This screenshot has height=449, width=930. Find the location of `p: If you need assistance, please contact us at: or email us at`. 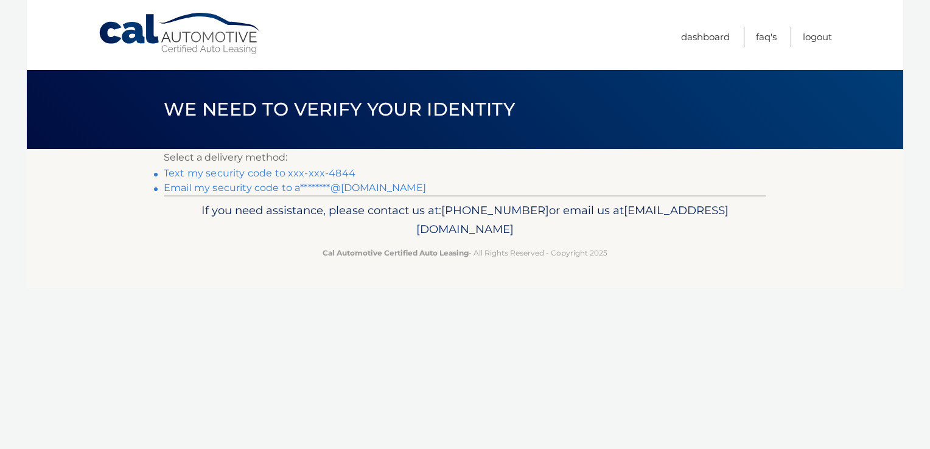

p: If you need assistance, please contact us at: or email us at is located at coordinates (465, 220).